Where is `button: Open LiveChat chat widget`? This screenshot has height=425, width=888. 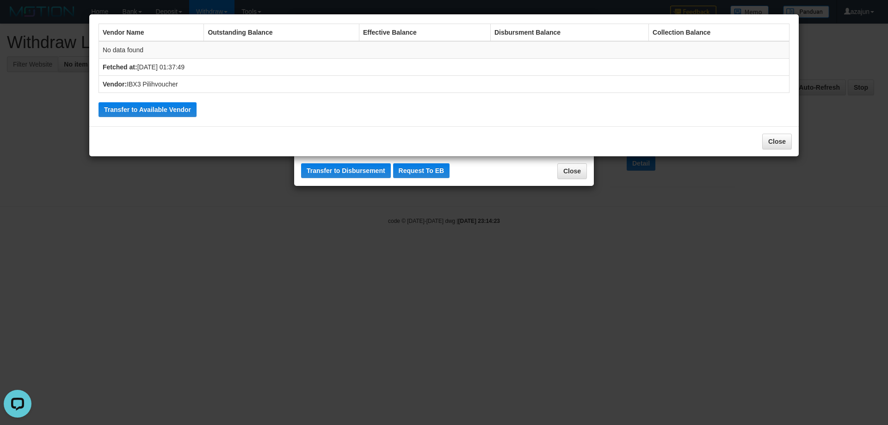 button: Open LiveChat chat widget is located at coordinates (18, 18).